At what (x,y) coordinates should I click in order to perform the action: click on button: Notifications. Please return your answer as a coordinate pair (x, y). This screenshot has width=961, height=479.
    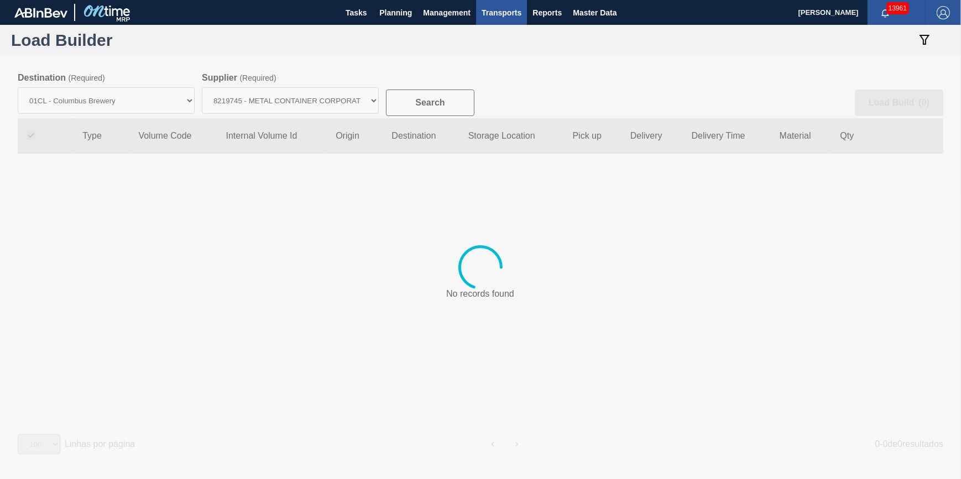
    Looking at the image, I should click on (885, 13).